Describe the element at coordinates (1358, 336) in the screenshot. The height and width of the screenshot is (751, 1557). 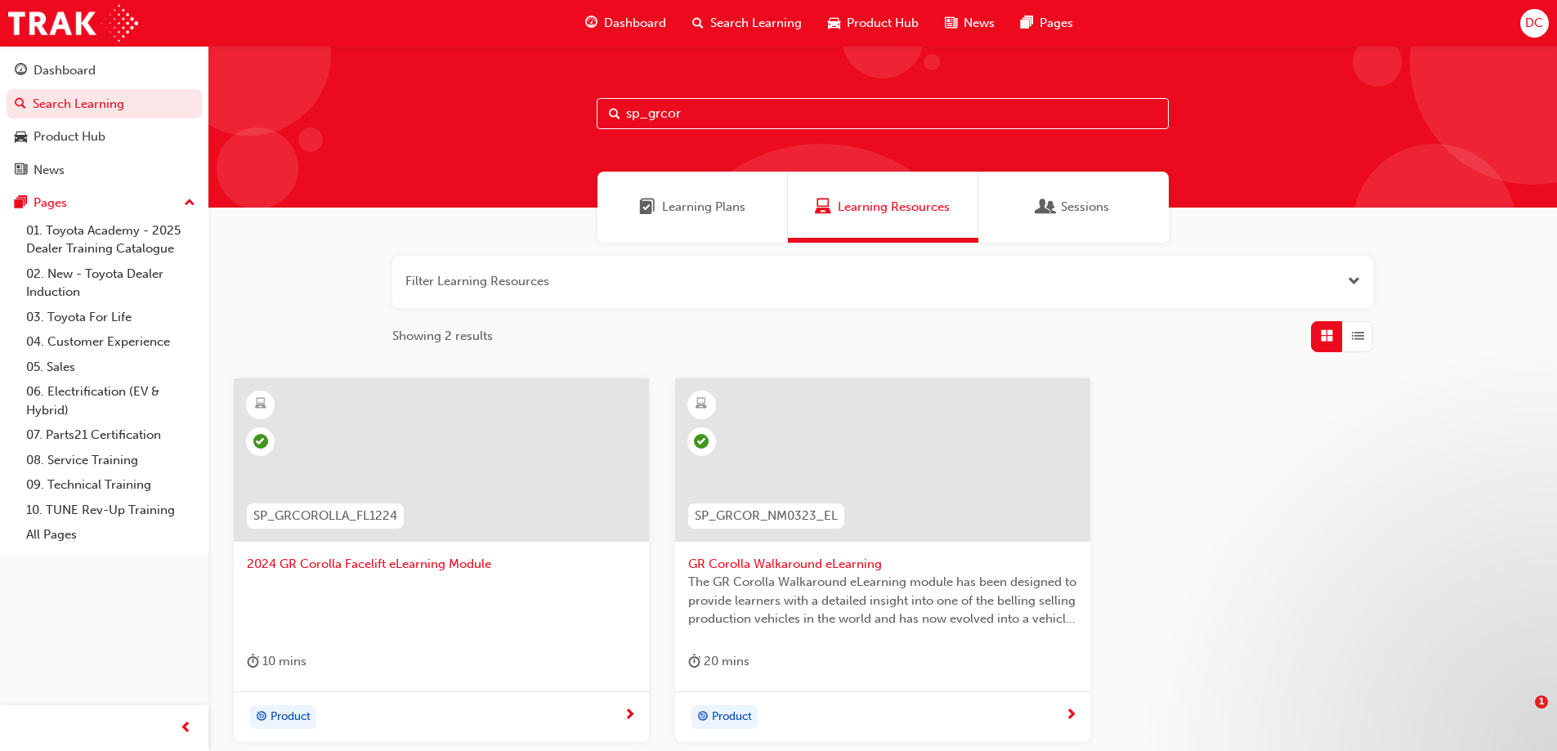
I see `span: List` at that location.